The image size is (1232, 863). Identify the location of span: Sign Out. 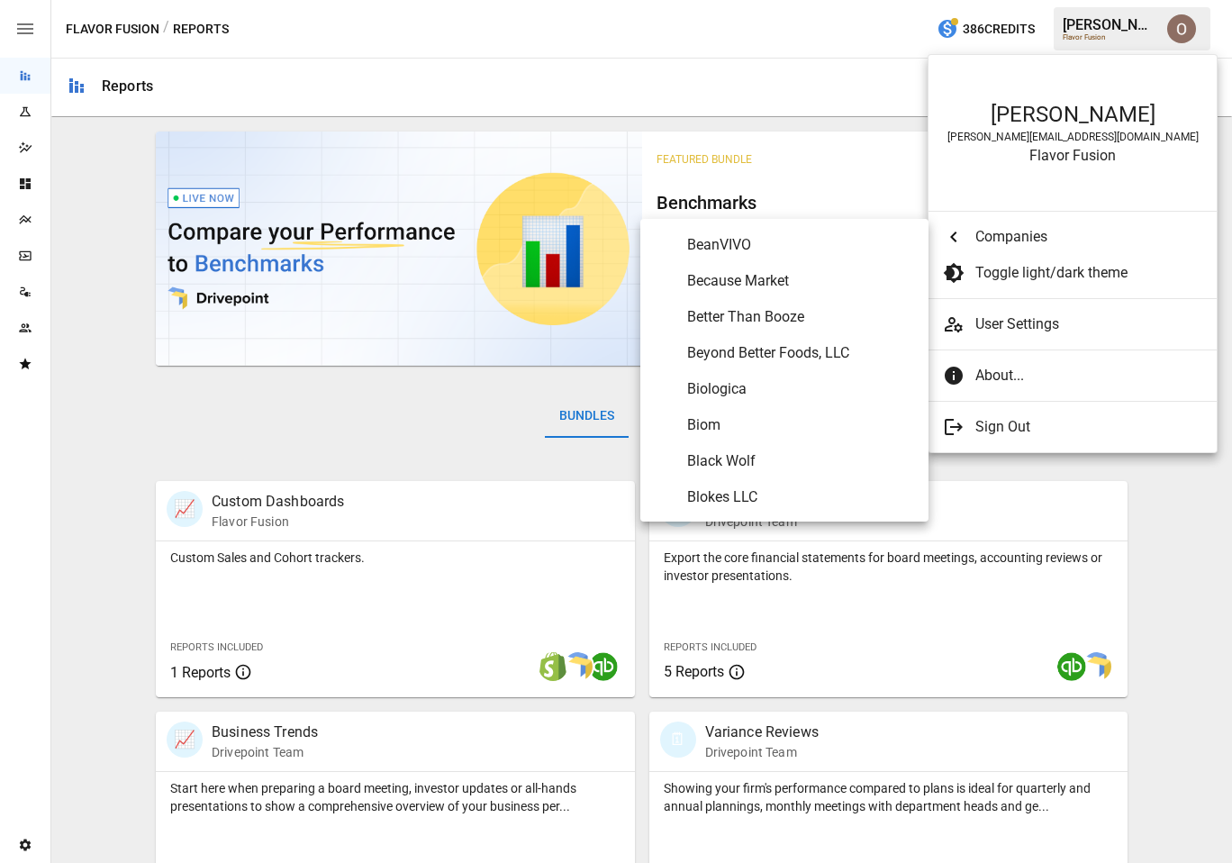
(1089, 427).